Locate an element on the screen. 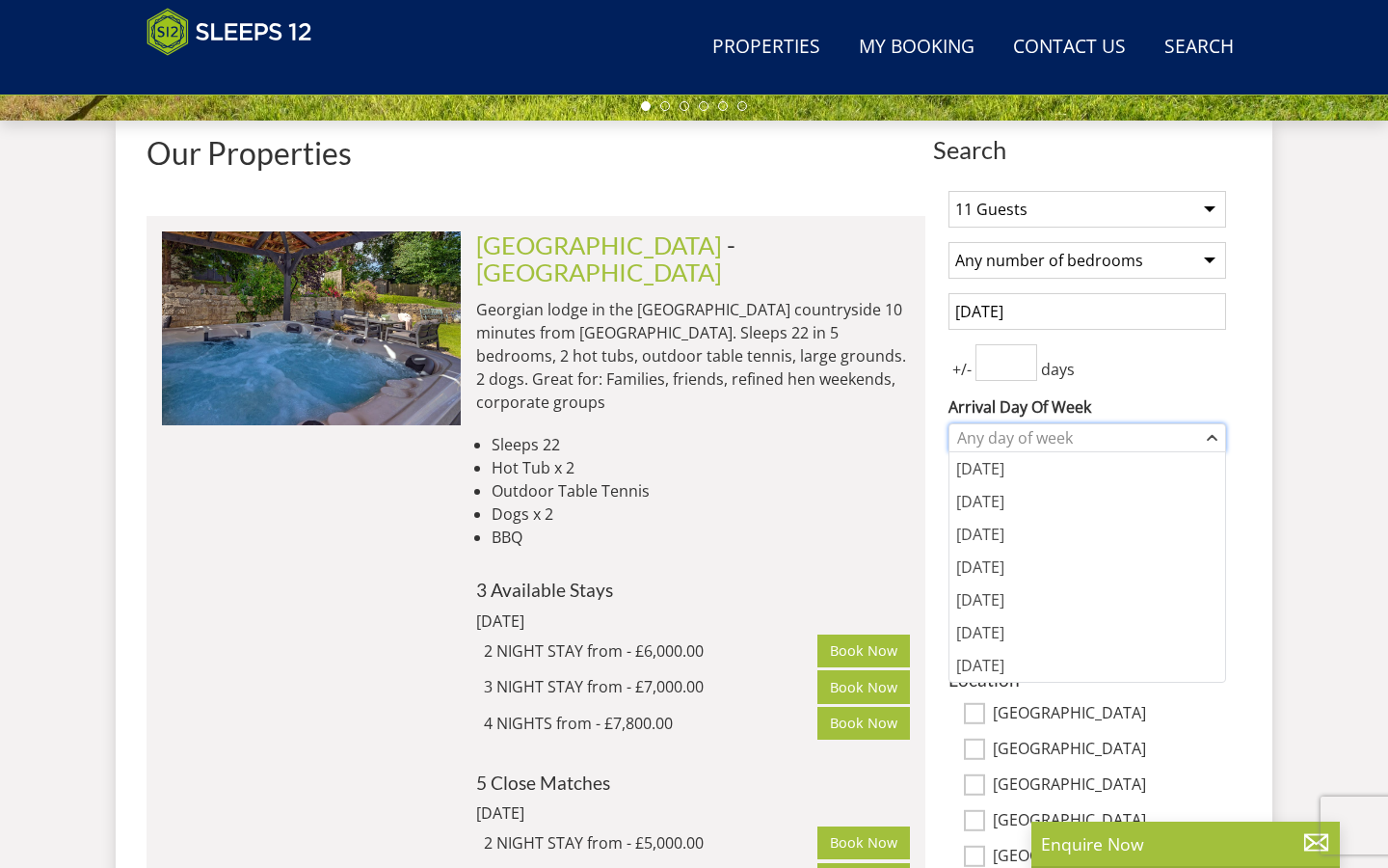 Image resolution: width=1388 pixels, height=868 pixels. li: Hot Tub x 2 is located at coordinates (701, 468).